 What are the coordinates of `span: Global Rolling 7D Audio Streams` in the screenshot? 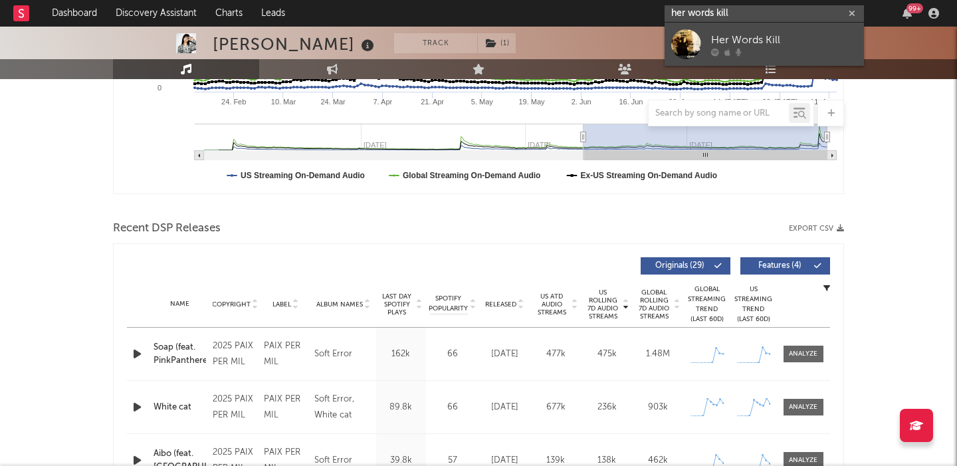 It's located at (654, 304).